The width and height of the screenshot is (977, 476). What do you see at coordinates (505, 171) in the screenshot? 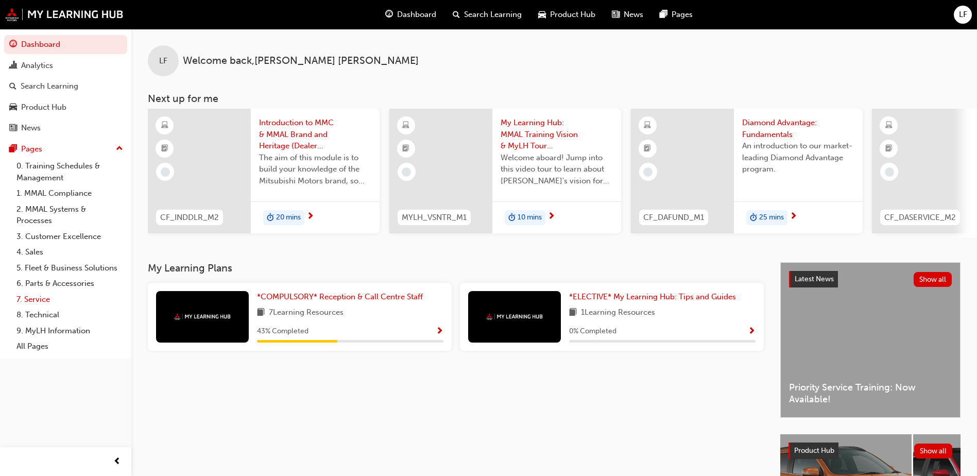
I see `a: MYLH_VSNTR_M1My Learning Hub: MMAL Training Vision & MyLH Tour (Elective)Welcome aboard! Jump int...` at bounding box center [505, 171].